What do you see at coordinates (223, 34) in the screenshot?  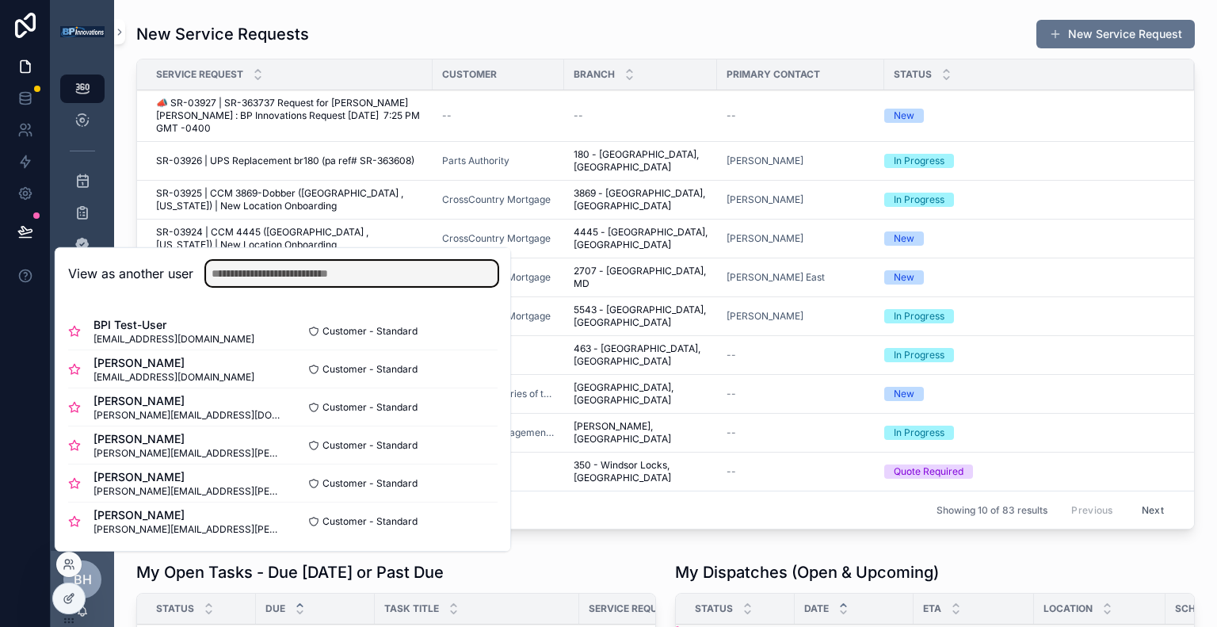 I see `h1: New Service Requests` at bounding box center [223, 34].